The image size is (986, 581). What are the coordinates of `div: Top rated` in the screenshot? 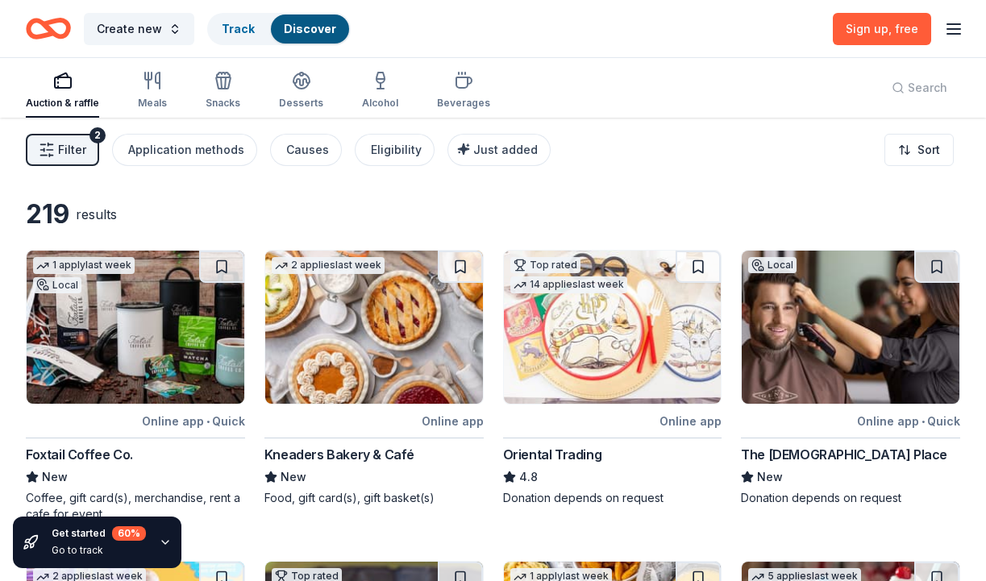 It's located at (545, 265).